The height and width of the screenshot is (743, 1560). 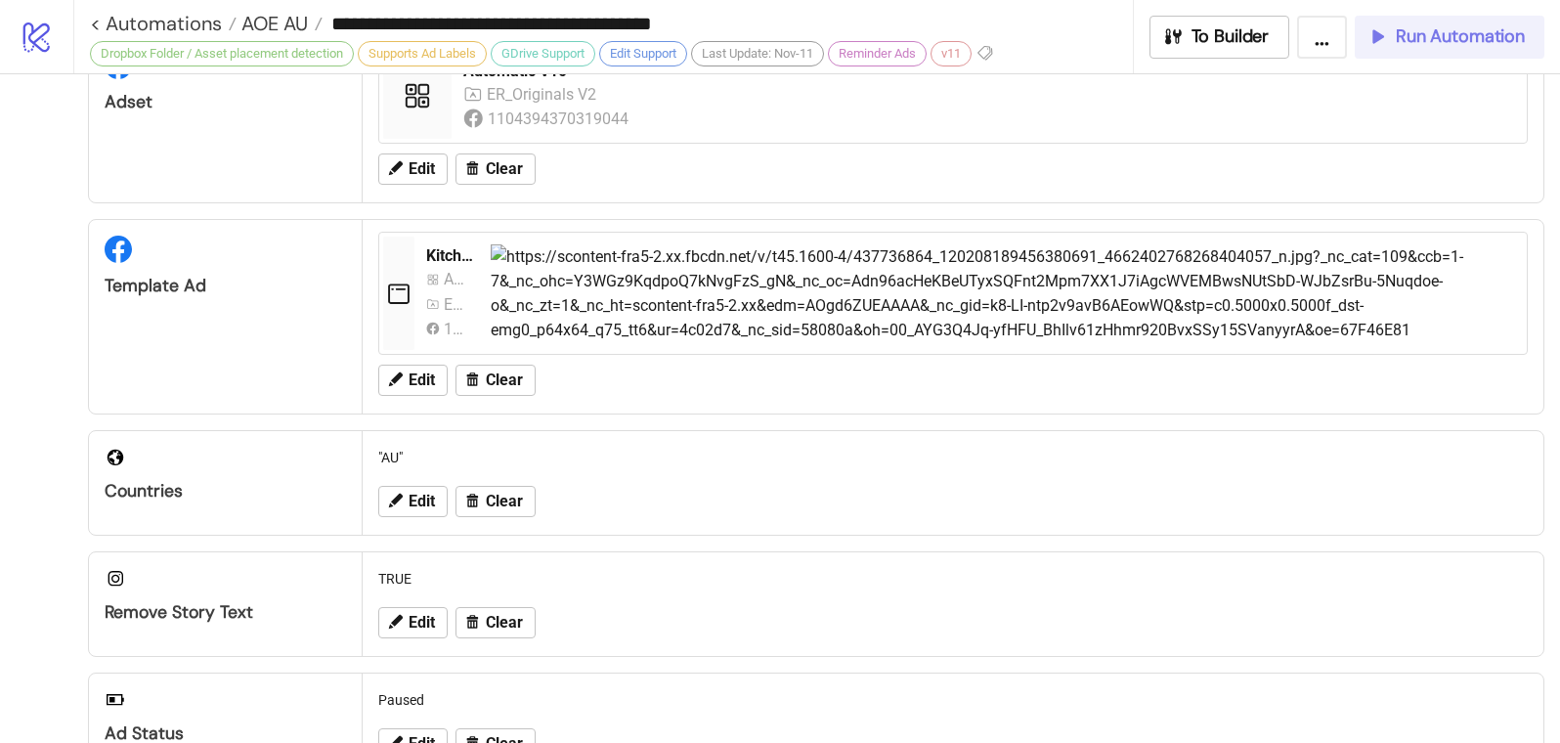 I want to click on div: TRUE, so click(x=953, y=579).